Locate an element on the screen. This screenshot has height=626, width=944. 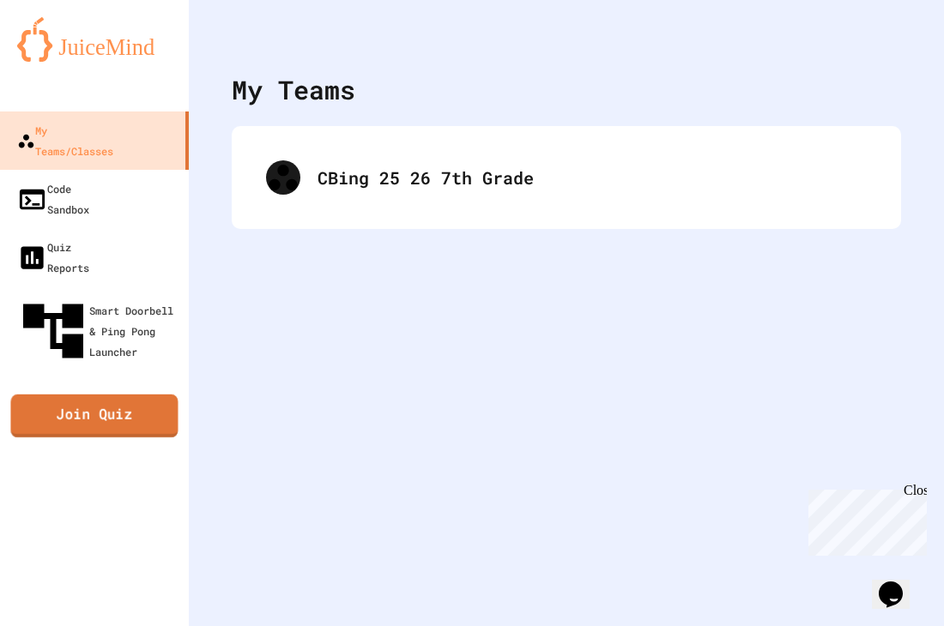
div: Chat with us now!Close is located at coordinates (63, 57).